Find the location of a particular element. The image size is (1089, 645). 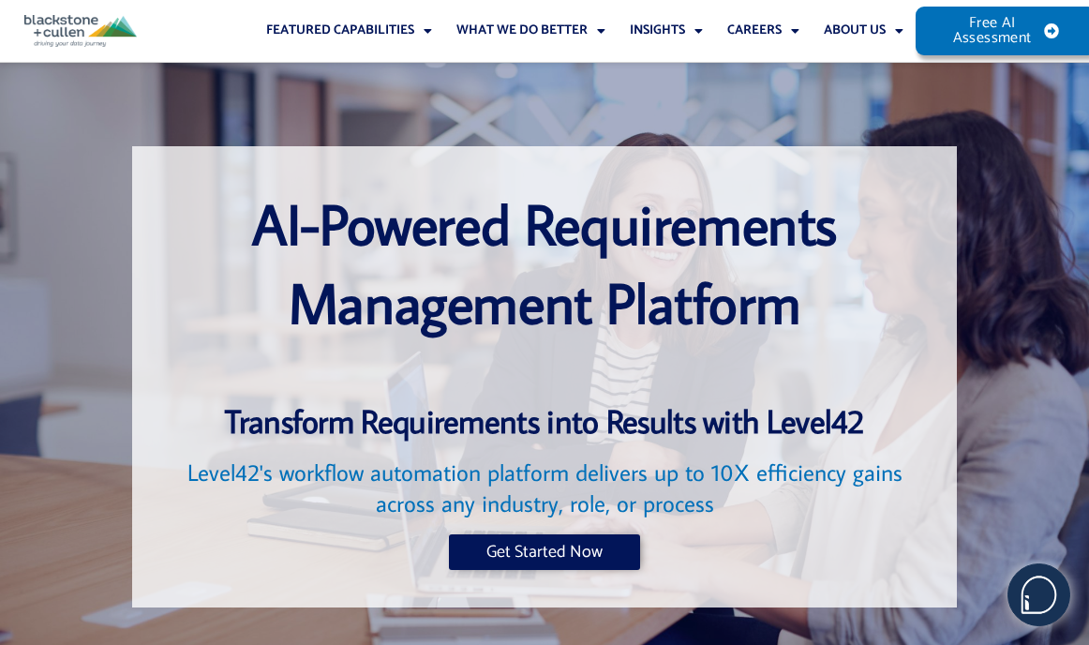

a: Get Started Now is located at coordinates (545, 552).